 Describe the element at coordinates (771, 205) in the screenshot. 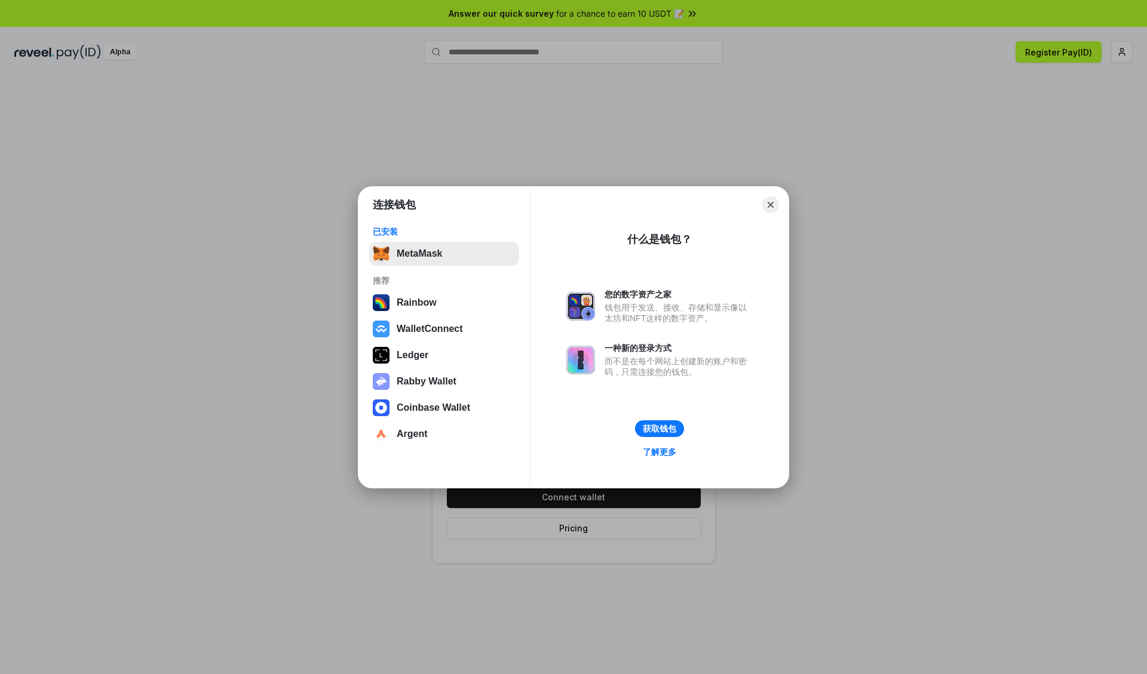

I see `button: Close` at that location.